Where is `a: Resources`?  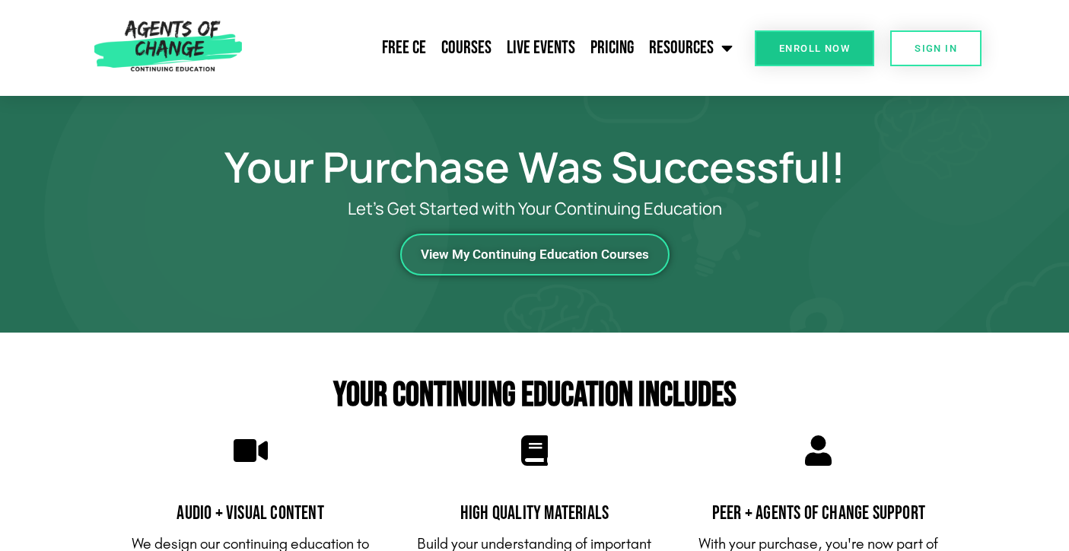
a: Resources is located at coordinates (691, 48).